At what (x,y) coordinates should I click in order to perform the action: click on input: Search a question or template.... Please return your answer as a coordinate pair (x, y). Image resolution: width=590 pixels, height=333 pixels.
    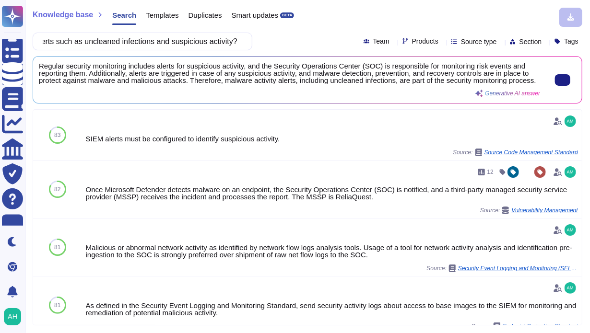
    Looking at the image, I should click on (140, 41).